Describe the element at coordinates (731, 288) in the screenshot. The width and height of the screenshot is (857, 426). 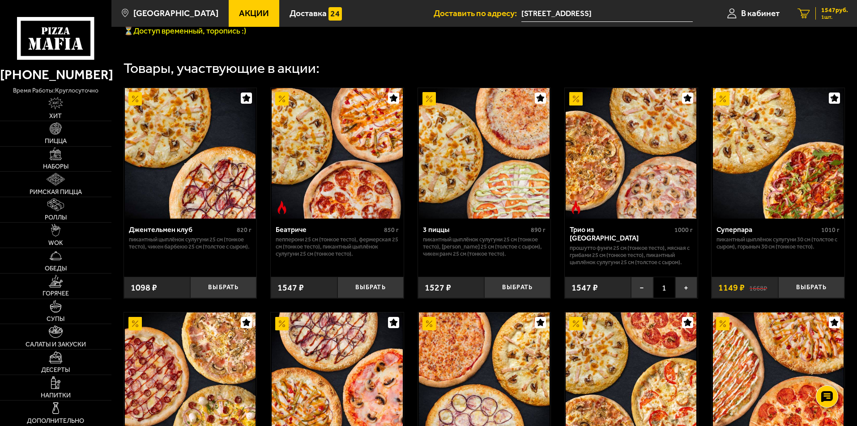
I see `span: 1149 ₽` at that location.